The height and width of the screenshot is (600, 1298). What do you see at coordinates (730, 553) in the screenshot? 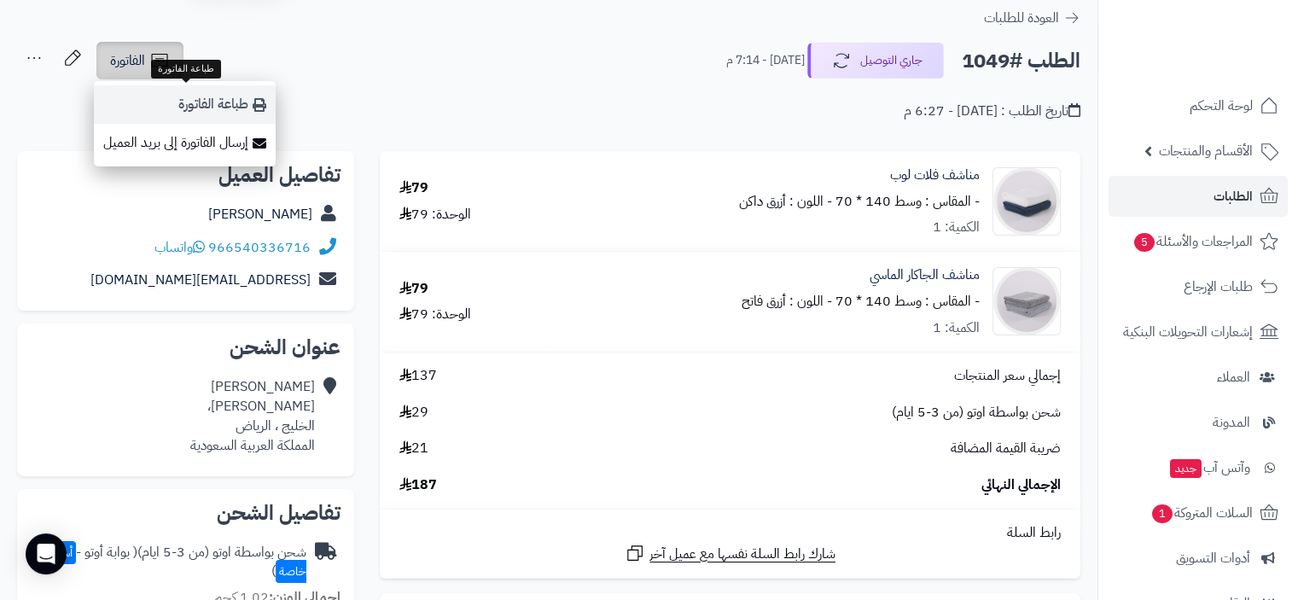
I see `a: شارك رابط السلة نفسها مع عميل آخر` at bounding box center [730, 553].